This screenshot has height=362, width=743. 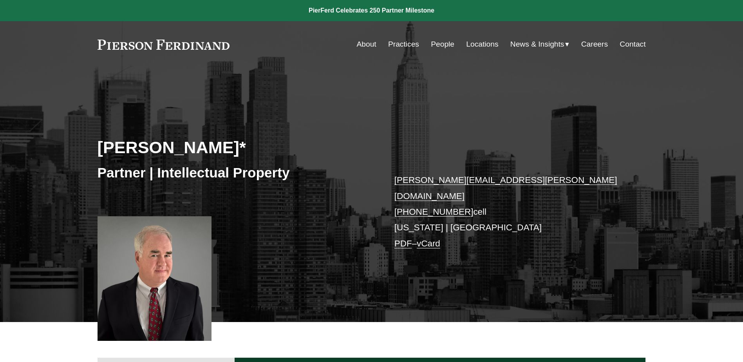 I want to click on a: PDF, so click(x=403, y=243).